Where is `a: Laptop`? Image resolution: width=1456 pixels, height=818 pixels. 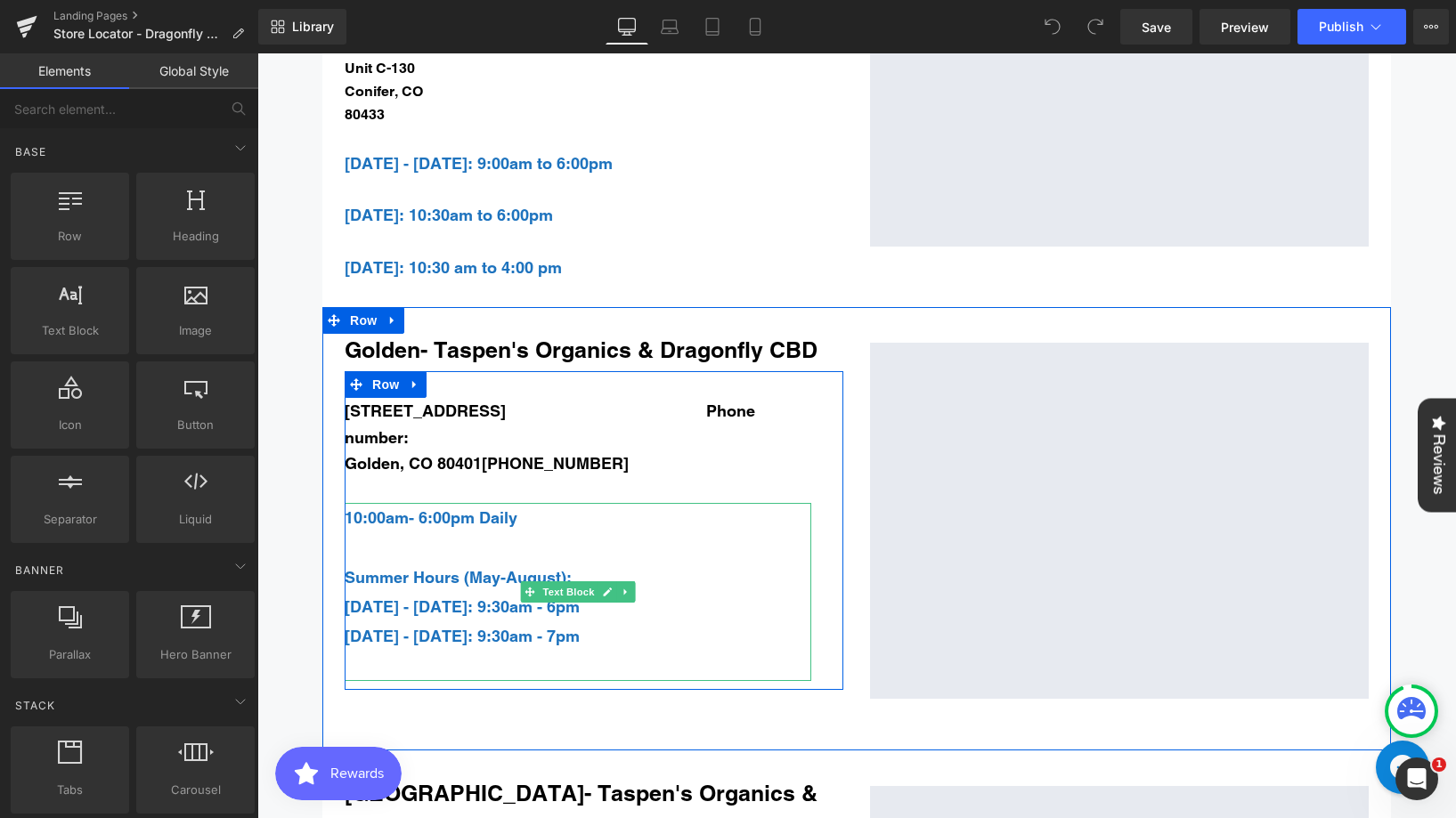
a: Laptop is located at coordinates (670, 26).